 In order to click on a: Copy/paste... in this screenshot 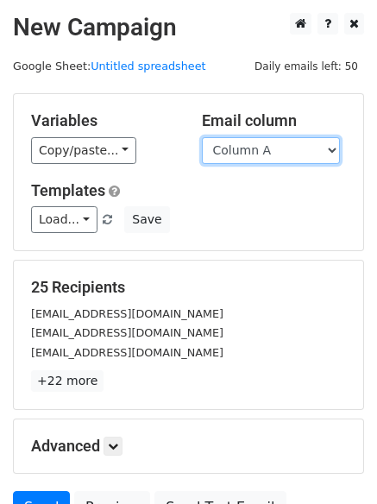, I will do `click(84, 150)`.